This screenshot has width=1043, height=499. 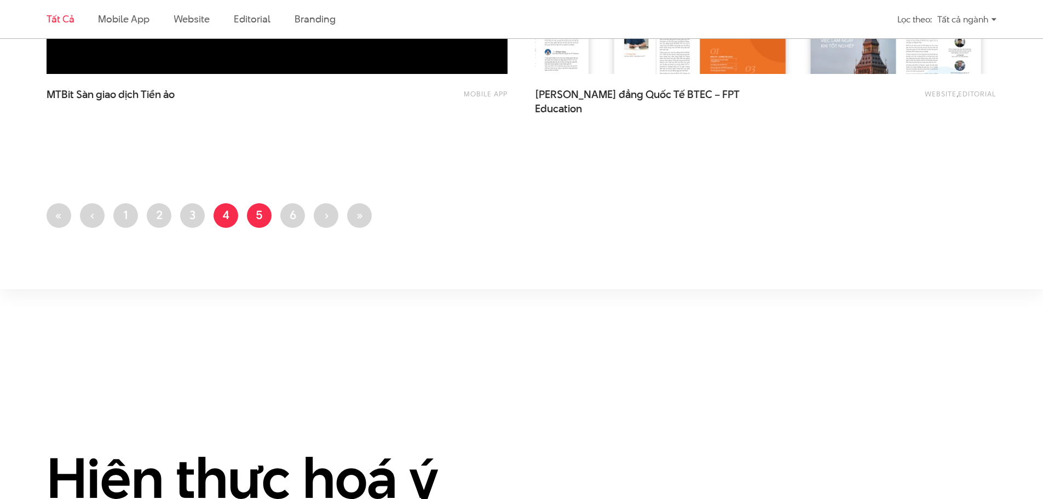 What do you see at coordinates (559, 108) in the screenshot?
I see `span: Education` at bounding box center [559, 108].